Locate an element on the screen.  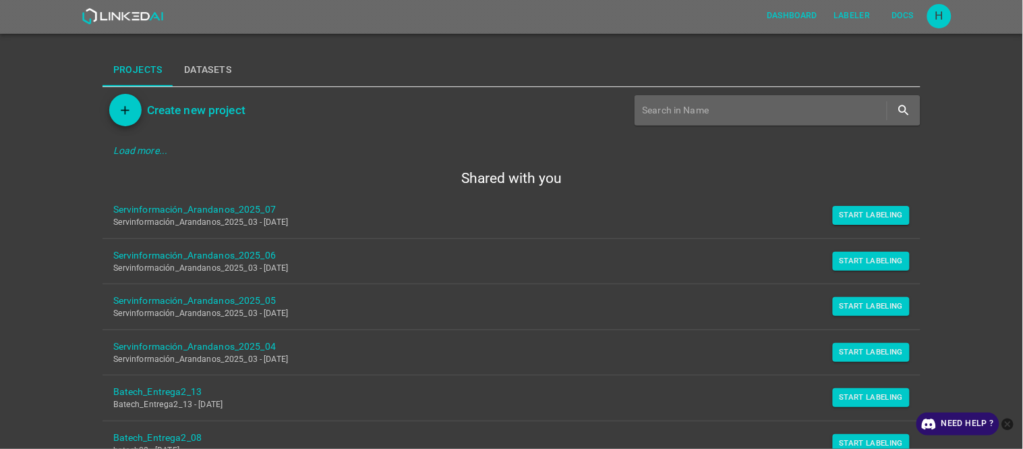
a: Servinformación_Arandanos_2025_04 is located at coordinates (501, 346).